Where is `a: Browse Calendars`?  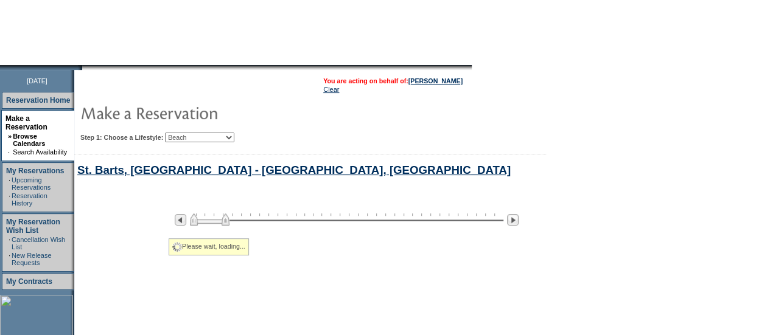
a: Browse Calendars is located at coordinates (29, 140).